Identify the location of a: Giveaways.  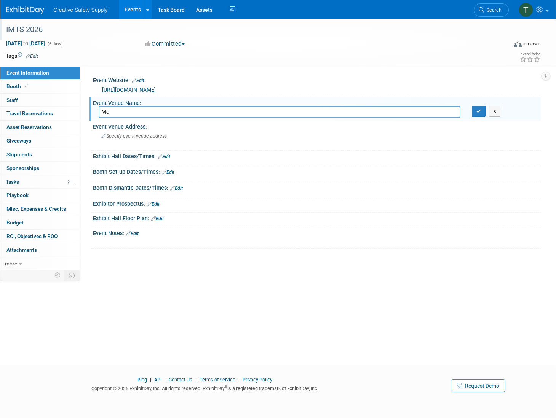
(40, 141).